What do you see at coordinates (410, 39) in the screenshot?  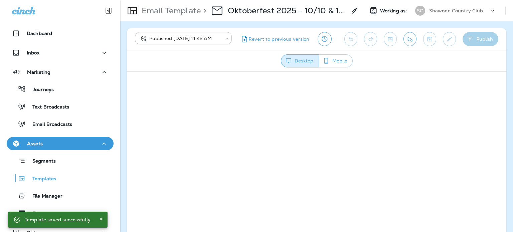 I see `button: Send test email` at bounding box center [410, 39].